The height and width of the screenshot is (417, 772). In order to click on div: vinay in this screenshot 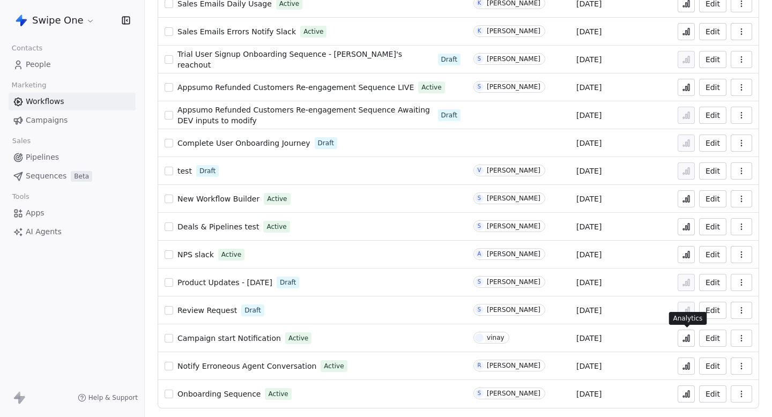, I will do `click(495, 338)`.